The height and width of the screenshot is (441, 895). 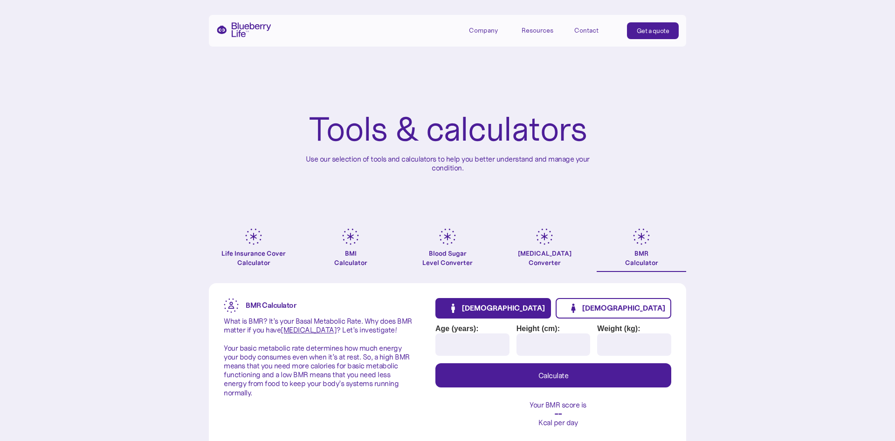 What do you see at coordinates (351, 258) in the screenshot?
I see `div: BMI Calculator` at bounding box center [351, 258].